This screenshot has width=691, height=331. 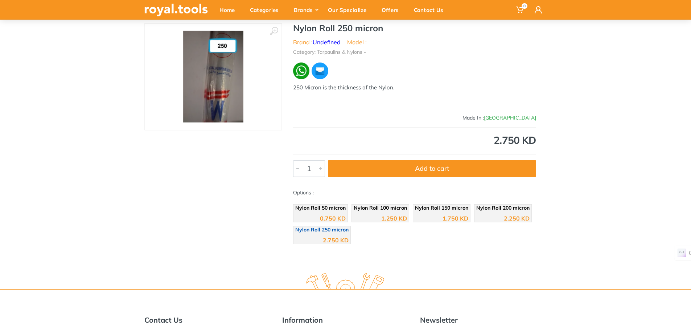 What do you see at coordinates (380, 213) in the screenshot?
I see `a: Nylon Roll 100 micron 1.250 KD` at bounding box center [380, 213].